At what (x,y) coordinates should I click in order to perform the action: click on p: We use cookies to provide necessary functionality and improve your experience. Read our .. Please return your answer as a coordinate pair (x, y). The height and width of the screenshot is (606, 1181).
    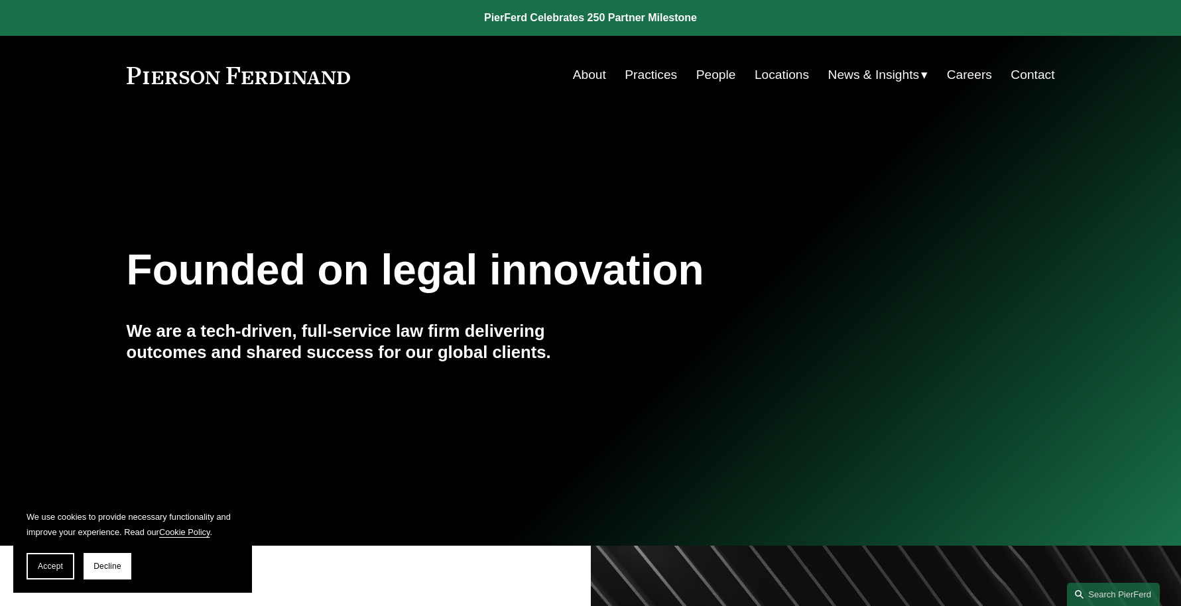
    Looking at the image, I should click on (133, 524).